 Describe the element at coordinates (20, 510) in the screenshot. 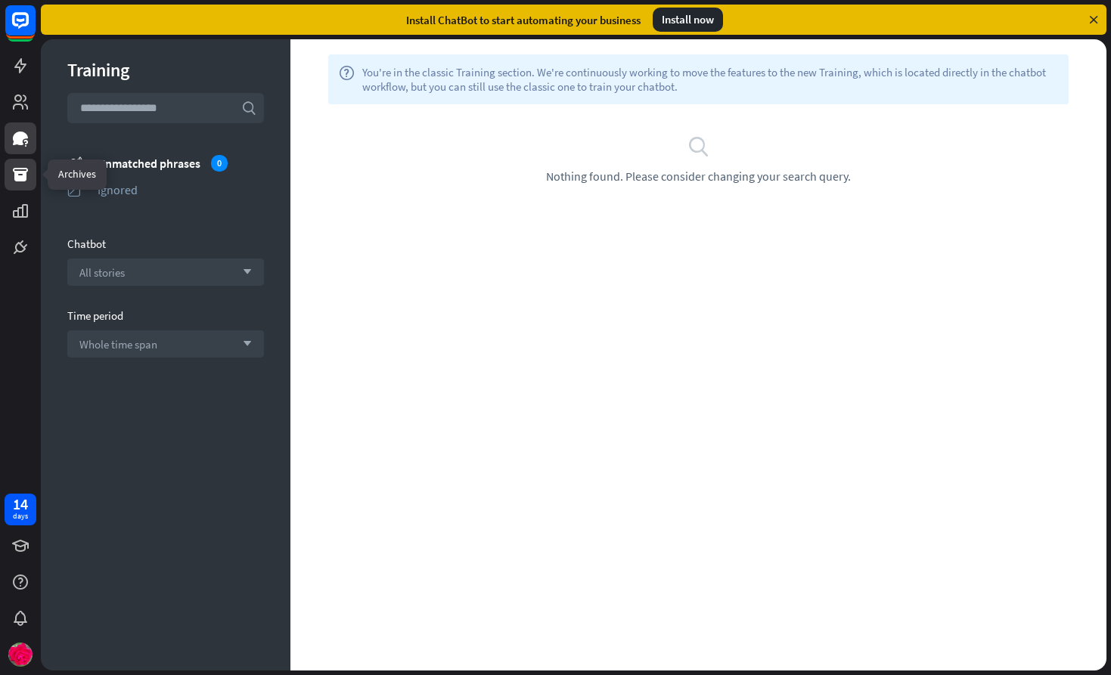

I see `a: 14 days` at that location.